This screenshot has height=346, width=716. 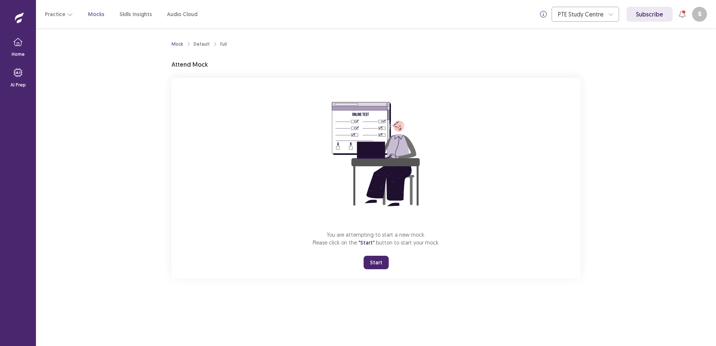 I want to click on button: Practice, so click(x=59, y=14).